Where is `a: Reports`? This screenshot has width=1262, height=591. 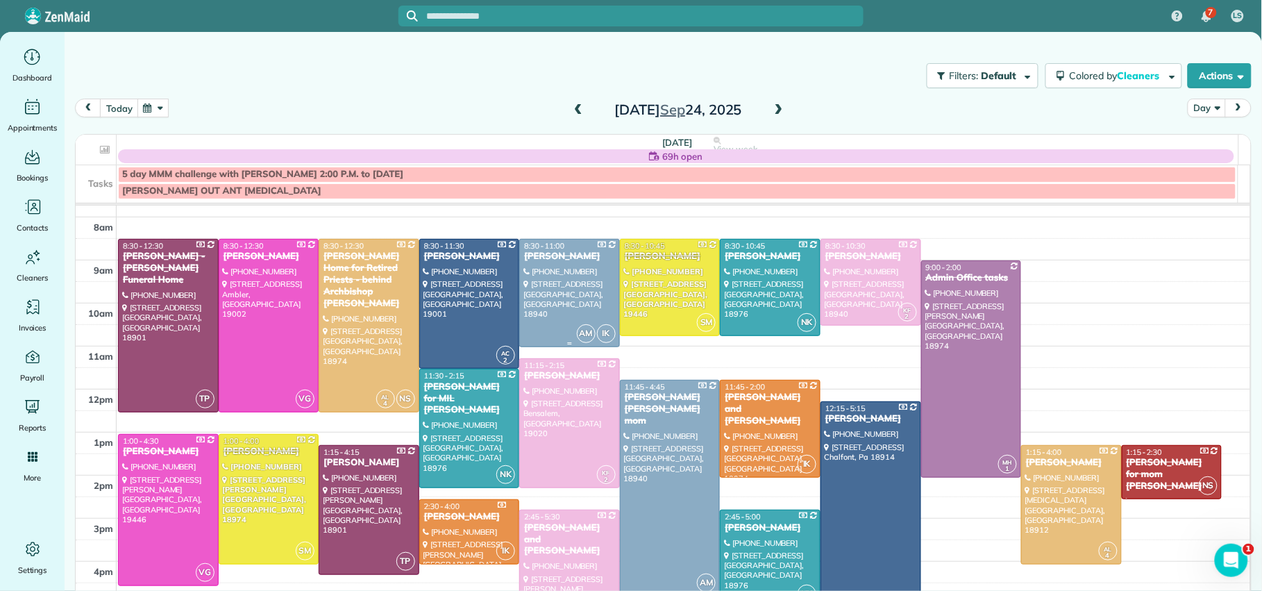
a: Reports is located at coordinates (32, 415).